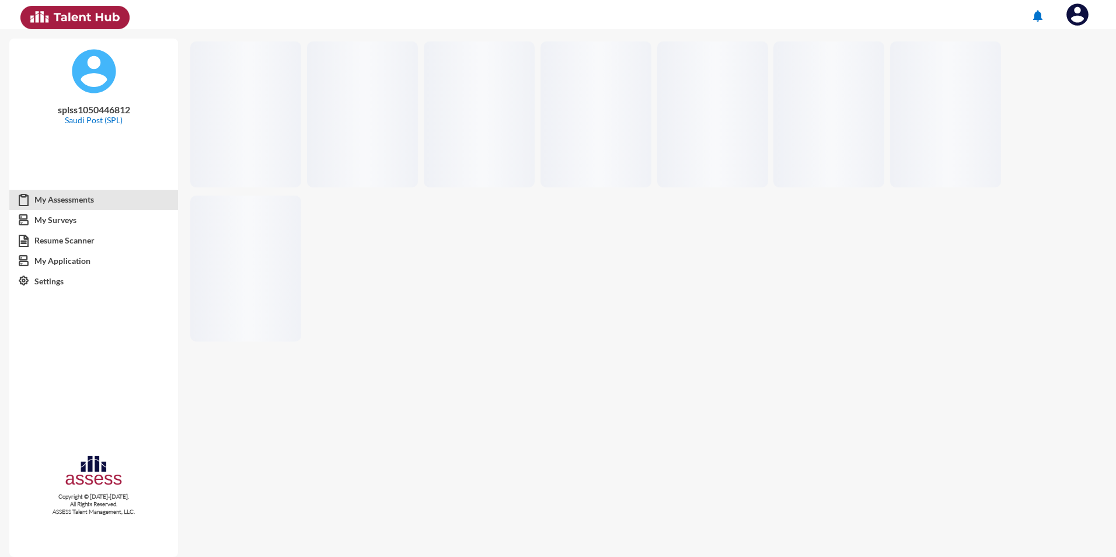 This screenshot has width=1116, height=557. What do you see at coordinates (93, 240) in the screenshot?
I see `a: Resume Scanner` at bounding box center [93, 240].